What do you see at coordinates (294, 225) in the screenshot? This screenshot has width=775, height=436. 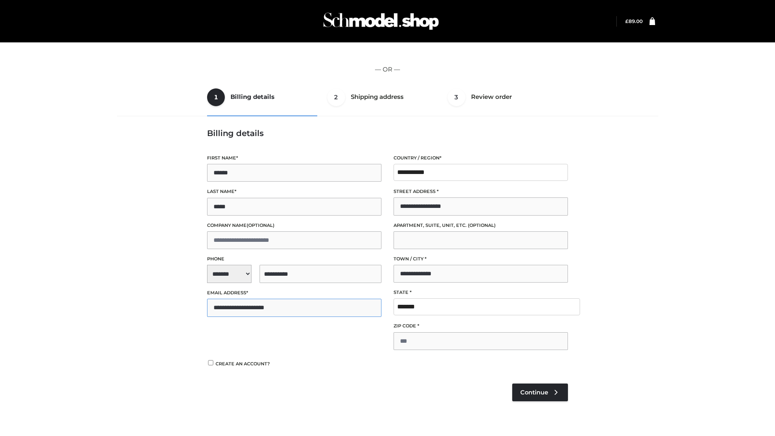 I see `label: Company name` at bounding box center [294, 225].